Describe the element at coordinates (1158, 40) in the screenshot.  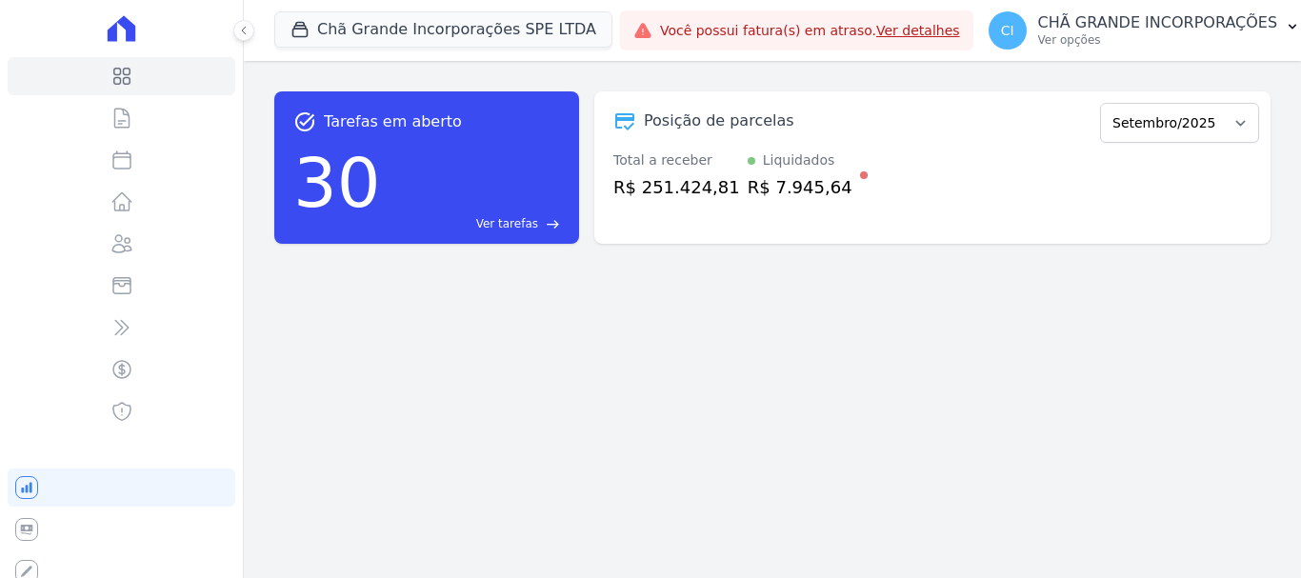
I see `p: Ver opções` at that location.